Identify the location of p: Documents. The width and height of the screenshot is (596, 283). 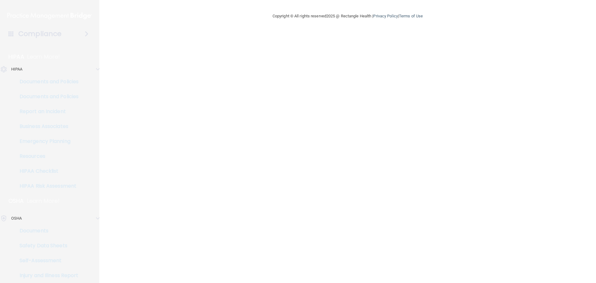
(46, 231).